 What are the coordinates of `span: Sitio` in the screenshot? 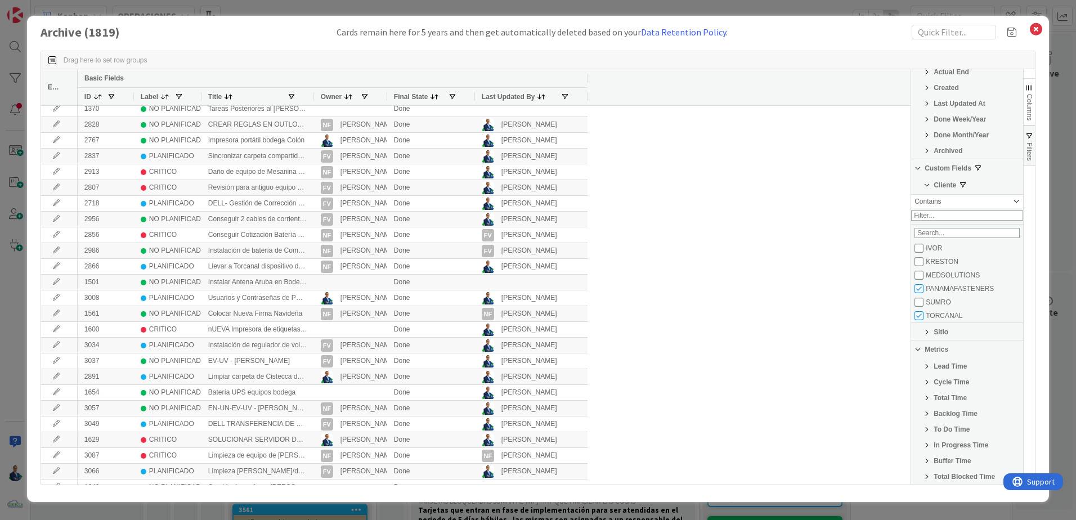 It's located at (941, 332).